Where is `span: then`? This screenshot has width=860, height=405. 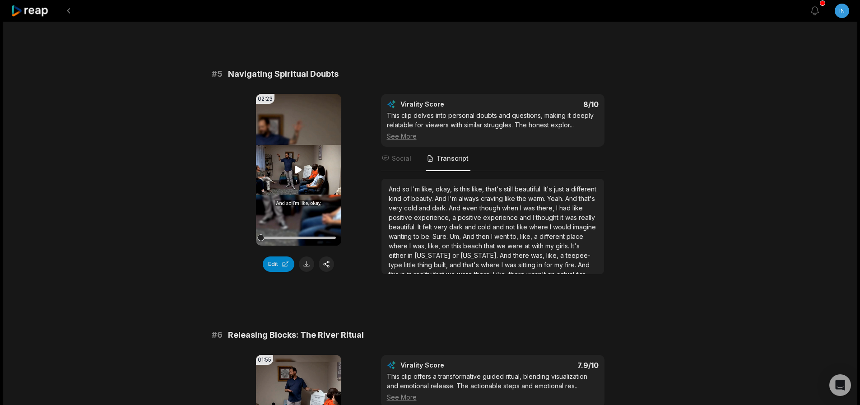
span: then is located at coordinates (484, 236).